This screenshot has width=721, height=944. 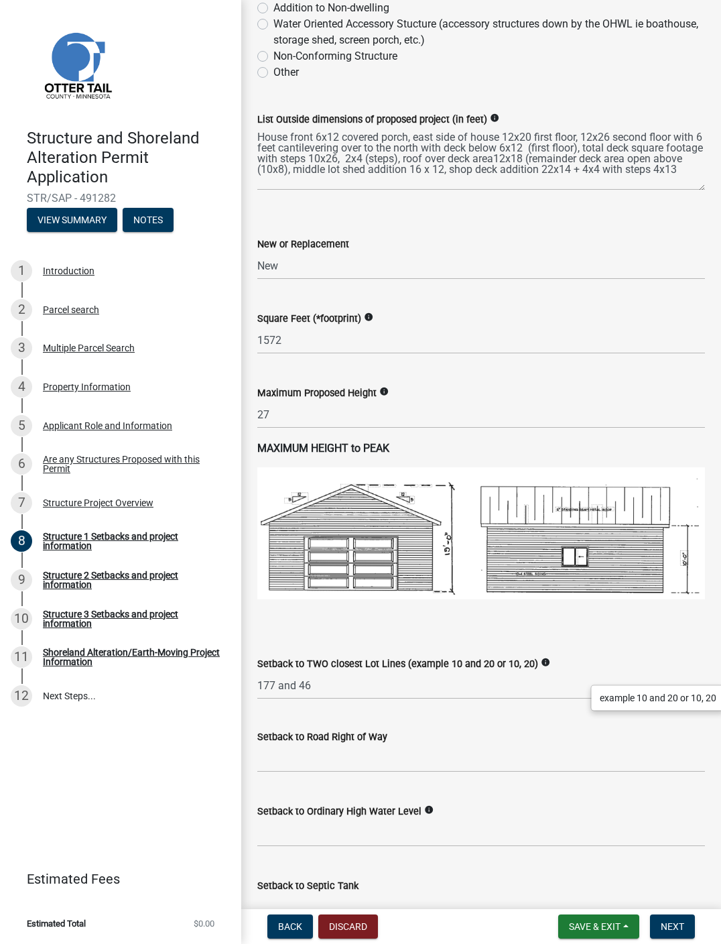 What do you see at coordinates (72, 220) in the screenshot?
I see `button: View Summary` at bounding box center [72, 220].